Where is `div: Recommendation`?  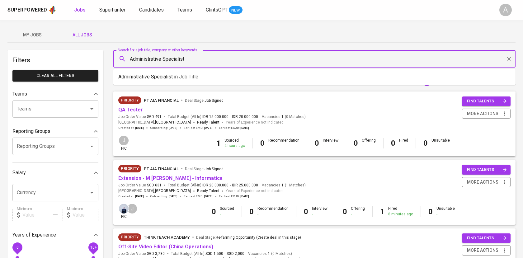
div: Recommendation is located at coordinates (273, 211).